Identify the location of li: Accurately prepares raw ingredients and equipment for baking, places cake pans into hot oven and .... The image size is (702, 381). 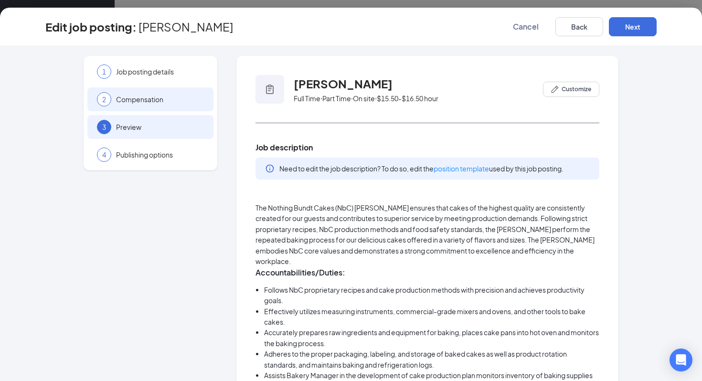
(432, 338).